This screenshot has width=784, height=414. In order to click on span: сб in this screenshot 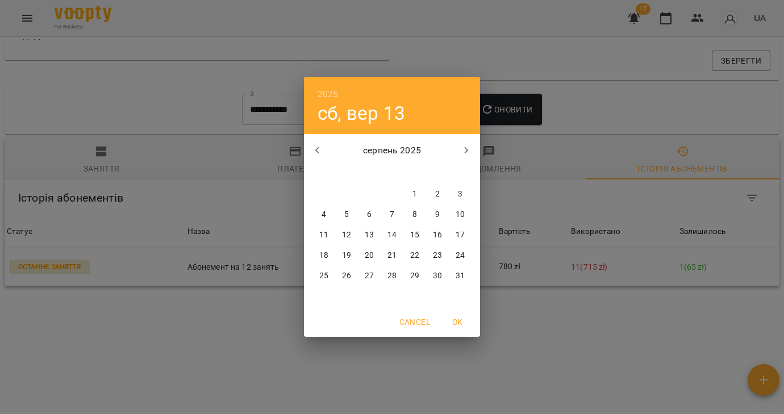, I will do `click(438, 173)`.